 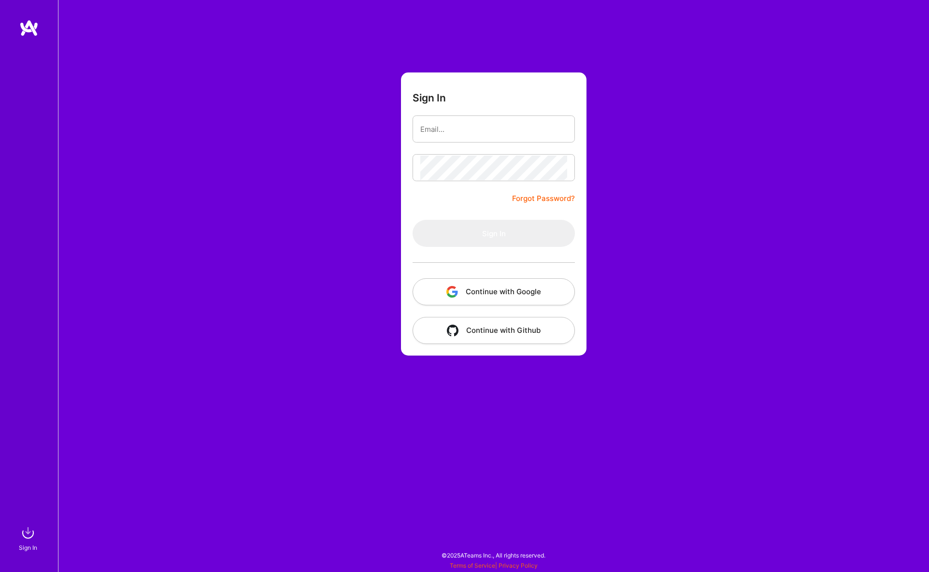 I want to click on input: Email..., so click(x=494, y=129).